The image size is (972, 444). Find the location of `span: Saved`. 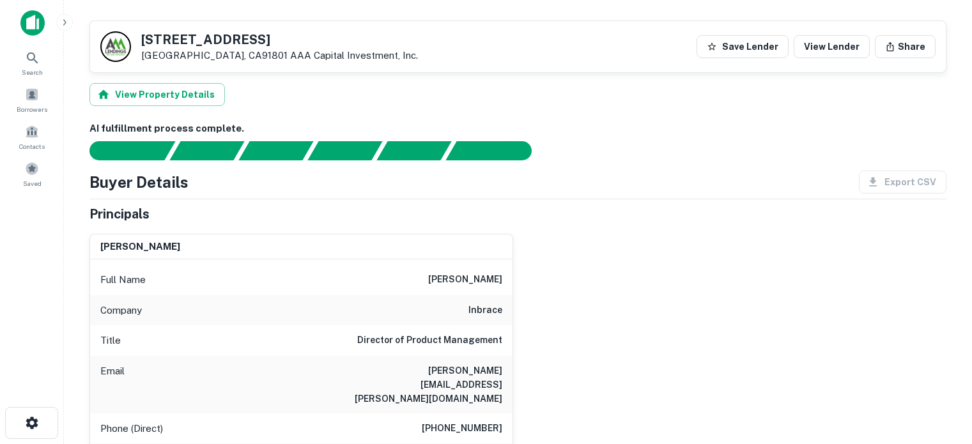

span: Saved is located at coordinates (32, 183).